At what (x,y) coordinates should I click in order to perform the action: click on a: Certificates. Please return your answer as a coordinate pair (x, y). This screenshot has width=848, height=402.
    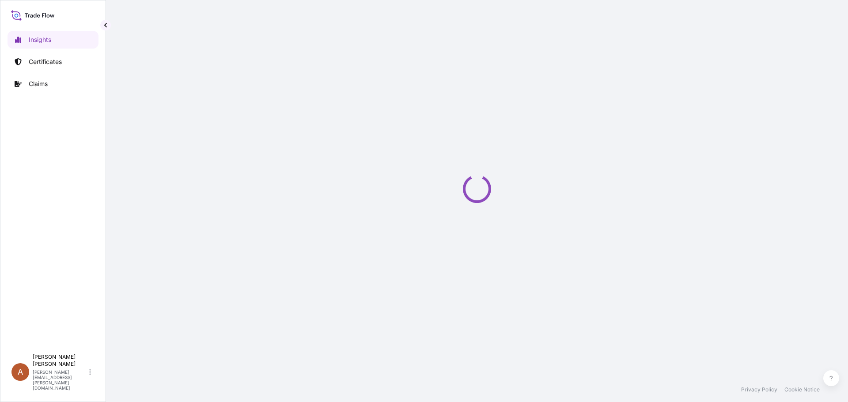
    Looking at the image, I should click on (53, 62).